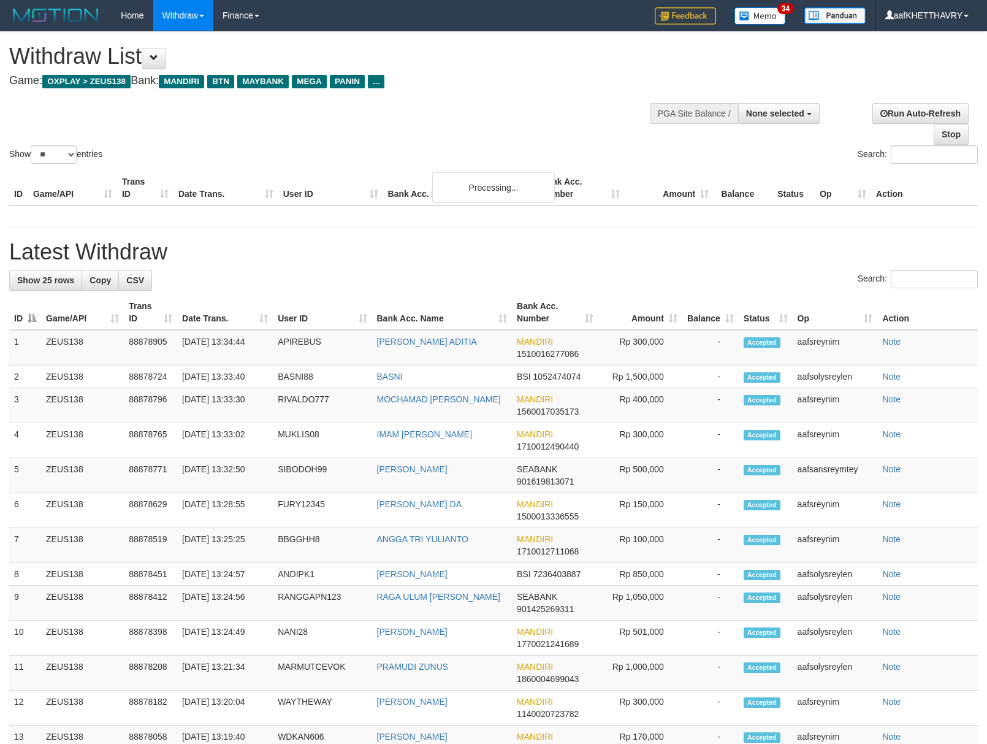 Image resolution: width=987 pixels, height=744 pixels. I want to click on td: 88878765, so click(150, 440).